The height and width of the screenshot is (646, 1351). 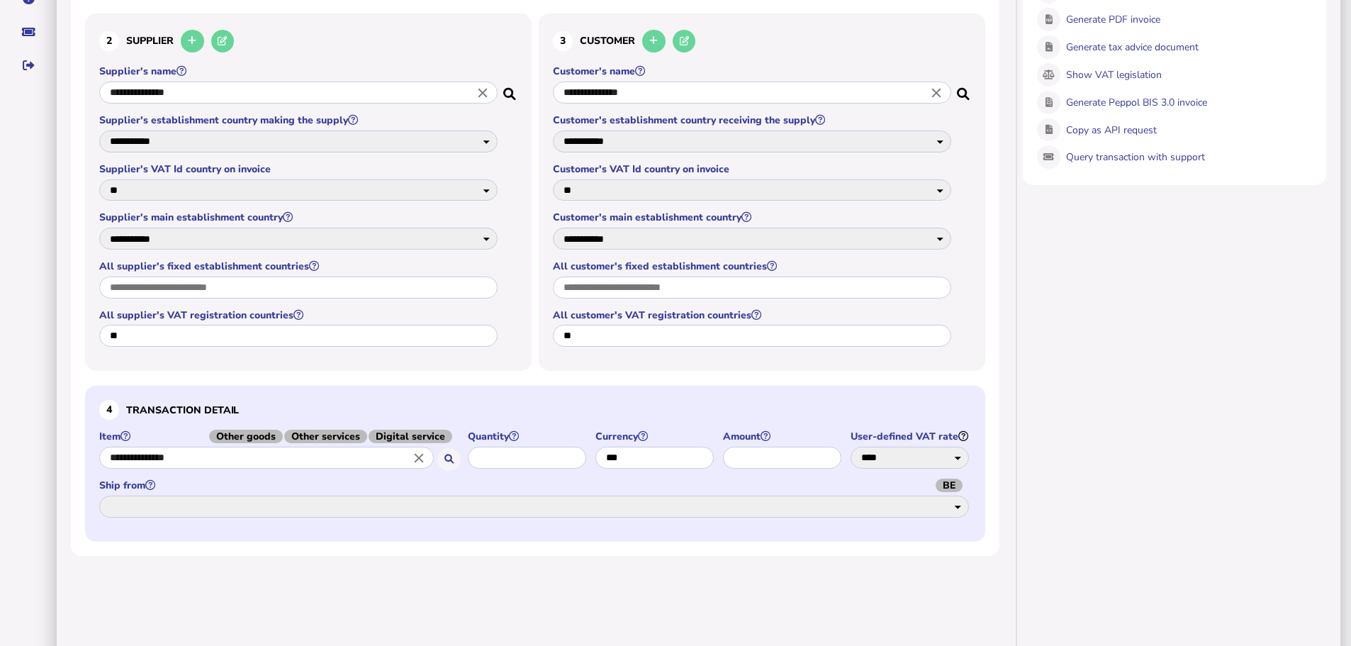 What do you see at coordinates (535, 410) in the screenshot?
I see `h3: Transaction detail` at bounding box center [535, 410].